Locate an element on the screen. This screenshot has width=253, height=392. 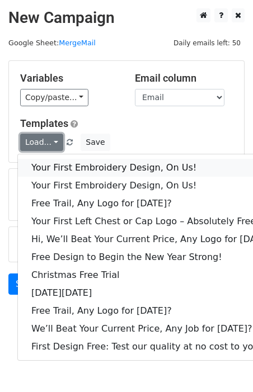
a: Load... is located at coordinates (41, 142).